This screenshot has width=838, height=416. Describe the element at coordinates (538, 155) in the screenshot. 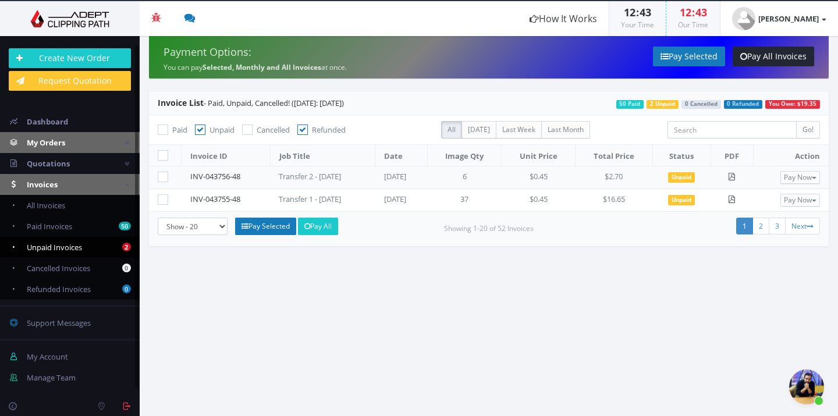

I see `th: Unit Price` at that location.